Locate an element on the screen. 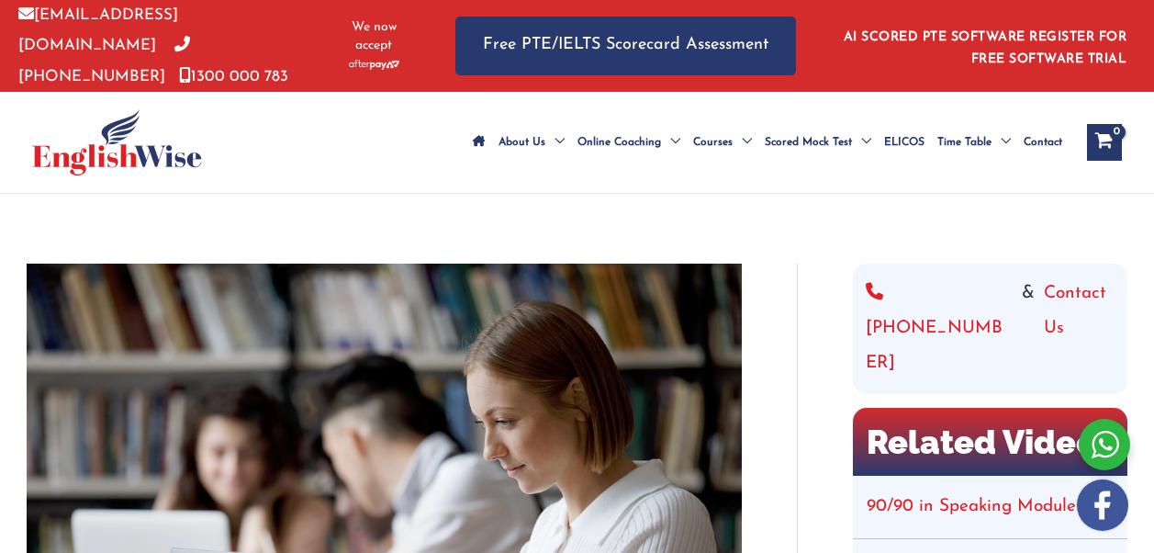  span: Online Coaching is located at coordinates (619, 142).